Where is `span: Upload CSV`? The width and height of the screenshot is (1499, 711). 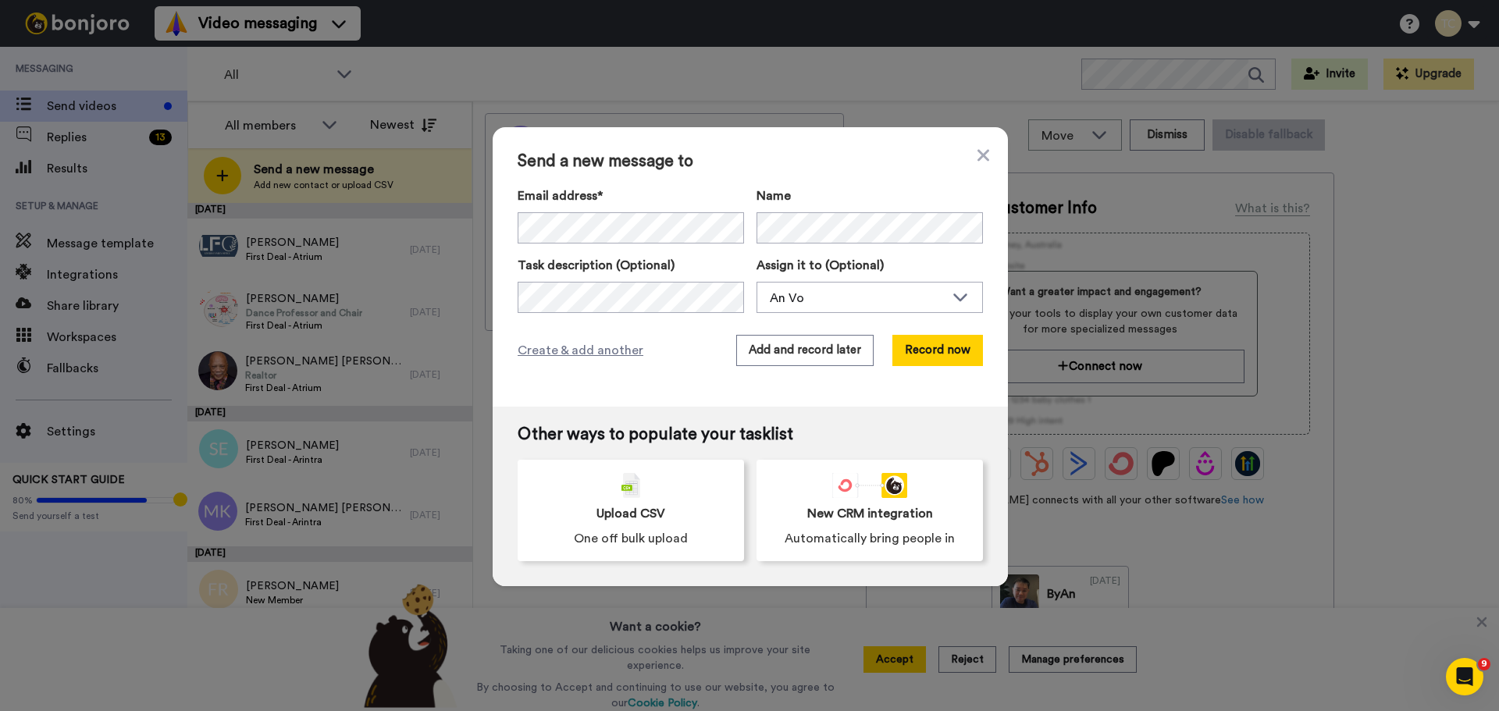 span: Upload CSV is located at coordinates (631, 514).